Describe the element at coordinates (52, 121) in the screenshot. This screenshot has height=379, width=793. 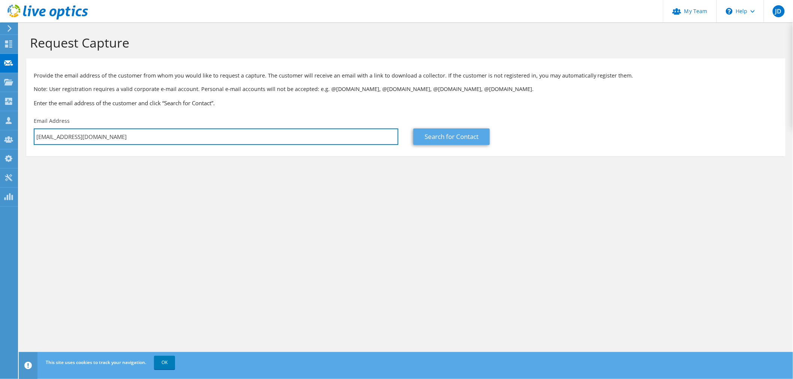
I see `label: Email Address` at that location.